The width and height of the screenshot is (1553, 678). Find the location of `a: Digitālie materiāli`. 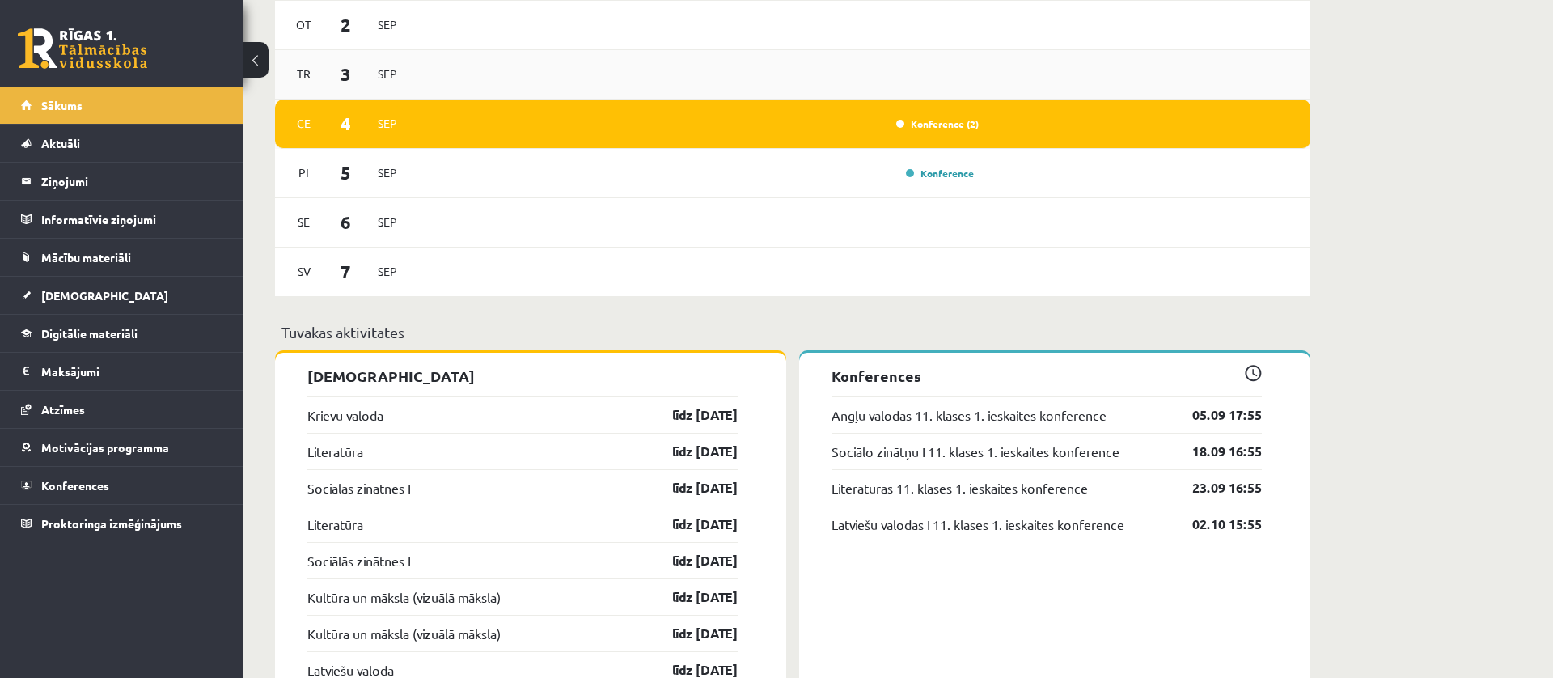

a: Digitālie materiāli is located at coordinates (121, 333).